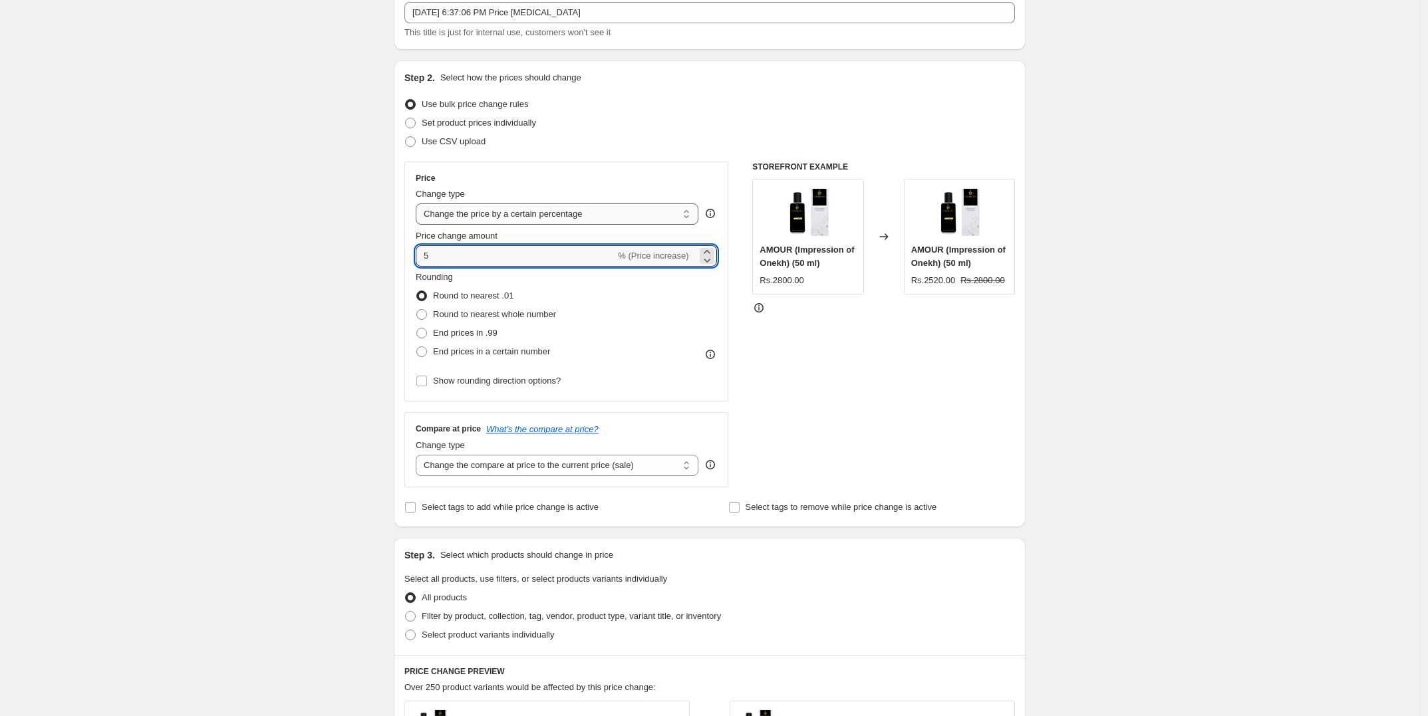 Image resolution: width=1428 pixels, height=716 pixels. What do you see at coordinates (494, 314) in the screenshot?
I see `span: Round to nearest whole number` at bounding box center [494, 314].